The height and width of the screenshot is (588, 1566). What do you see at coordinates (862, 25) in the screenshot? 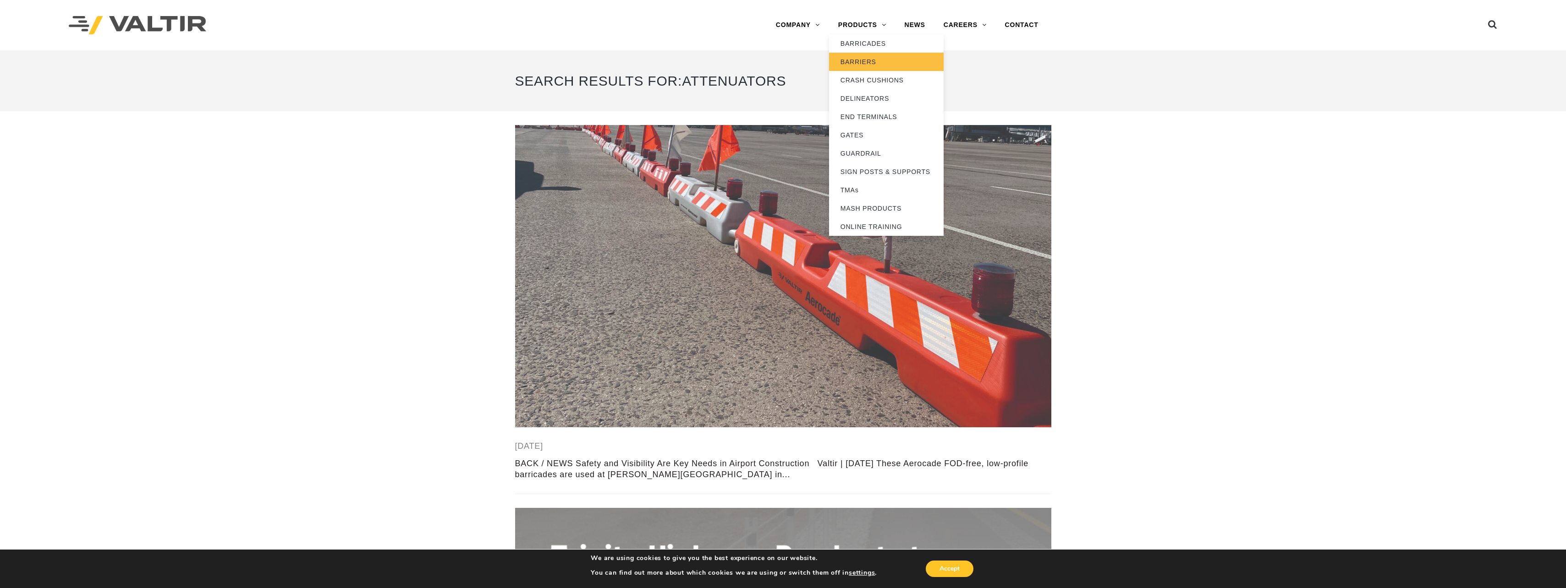
I see `a: PRODUCTS` at bounding box center [862, 25].